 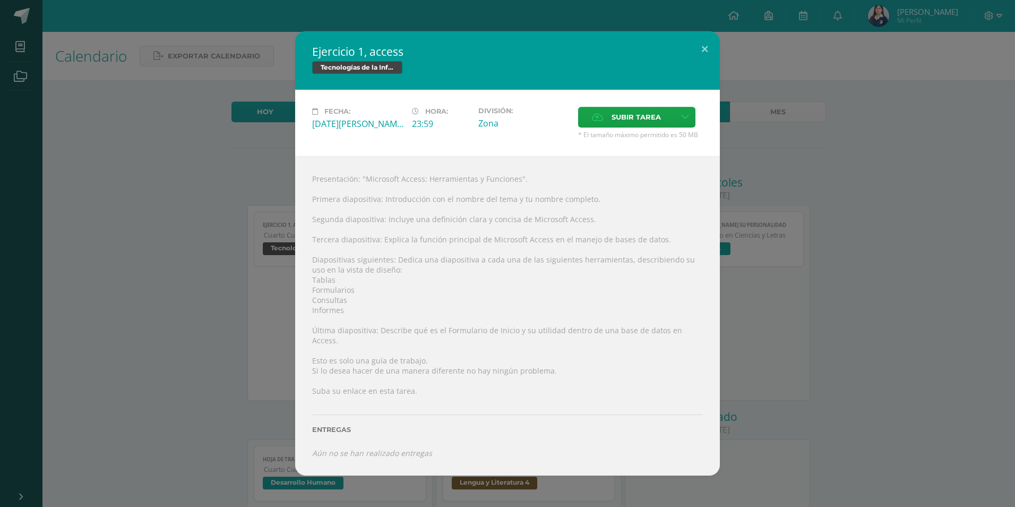 What do you see at coordinates (524, 123) in the screenshot?
I see `div: Zona` at bounding box center [524, 123].